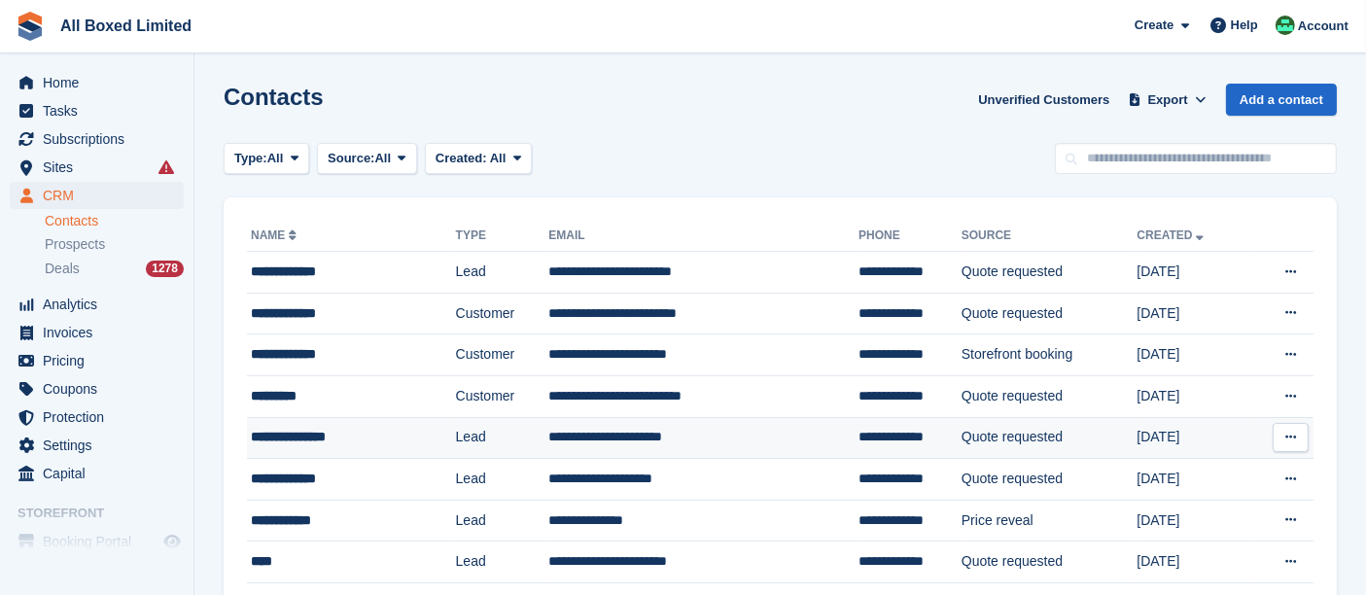  I want to click on span: Home, so click(101, 83).